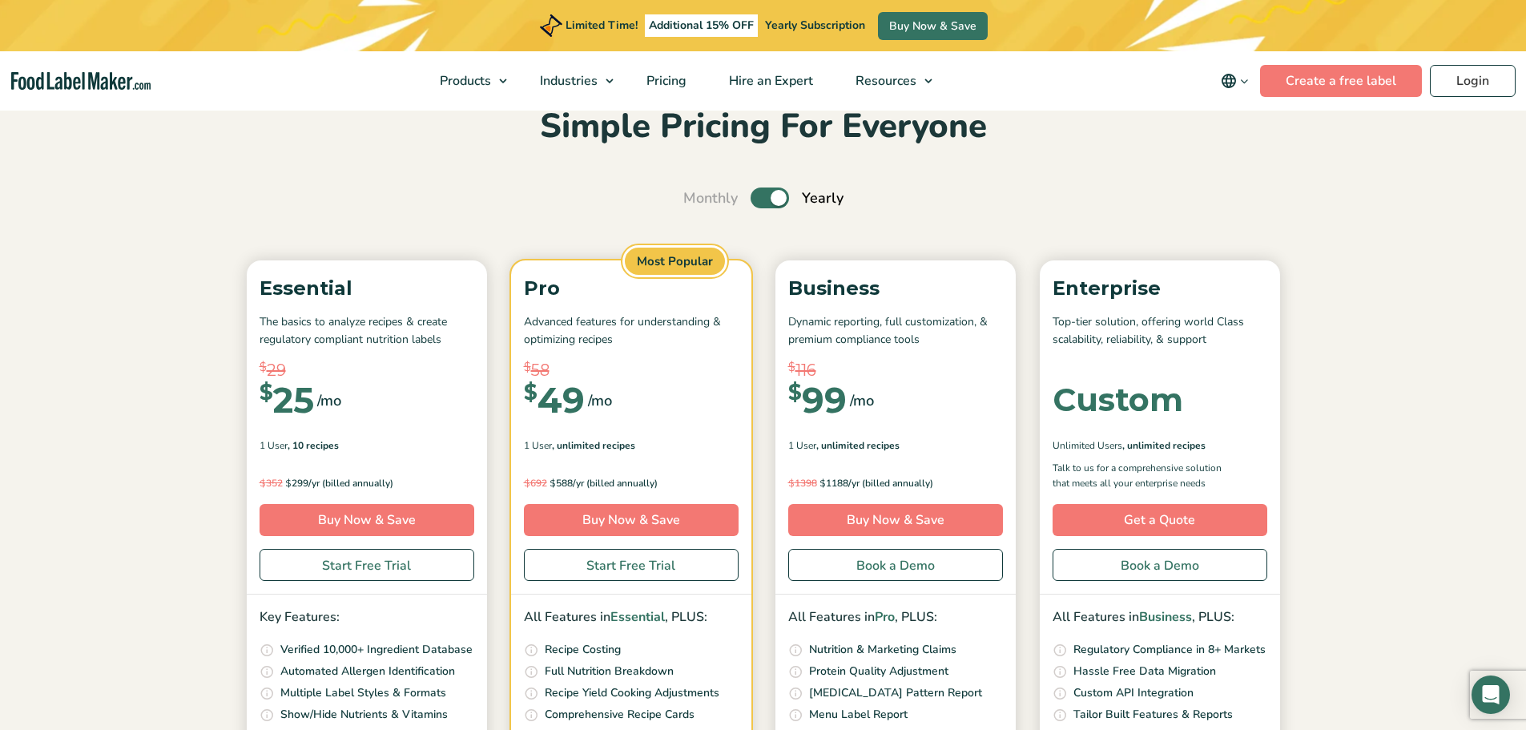 This screenshot has height=730, width=1526. I want to click on p: Essential, so click(367, 288).